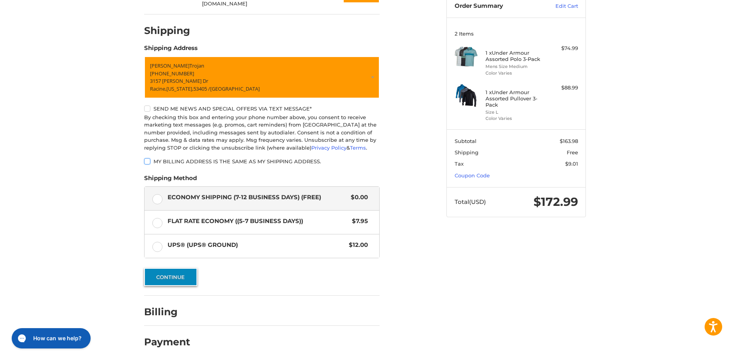 This screenshot has width=730, height=359. Describe the element at coordinates (167, 342) in the screenshot. I see `h2: Payment` at that location.